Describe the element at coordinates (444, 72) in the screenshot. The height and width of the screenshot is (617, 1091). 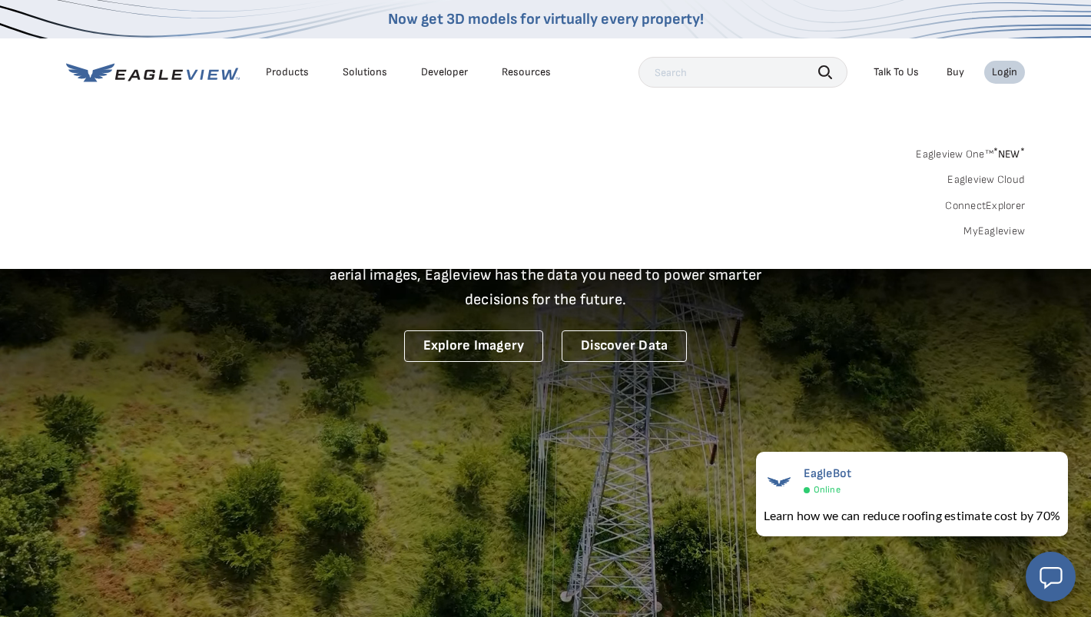
I see `a: Developer` at that location.